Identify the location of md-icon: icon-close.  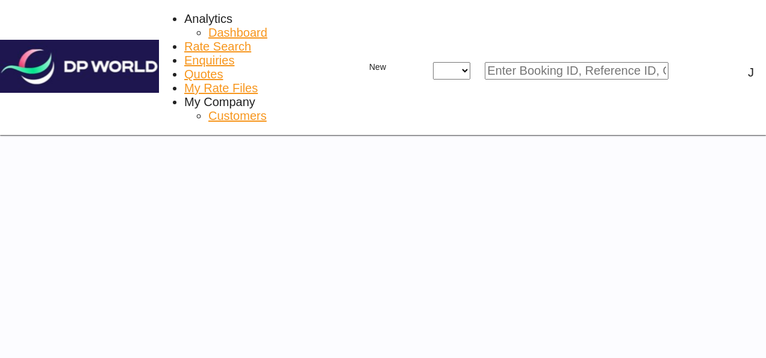
(426, 70).